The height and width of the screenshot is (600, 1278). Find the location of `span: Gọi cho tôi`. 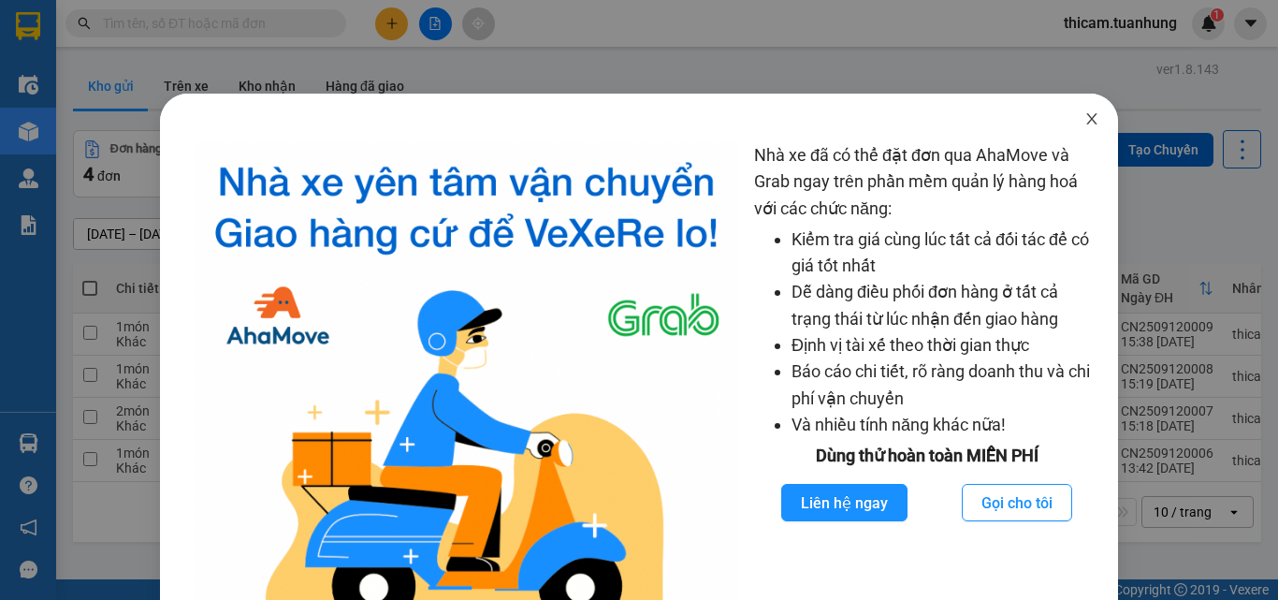

span: Gọi cho tôi is located at coordinates (1017, 502).